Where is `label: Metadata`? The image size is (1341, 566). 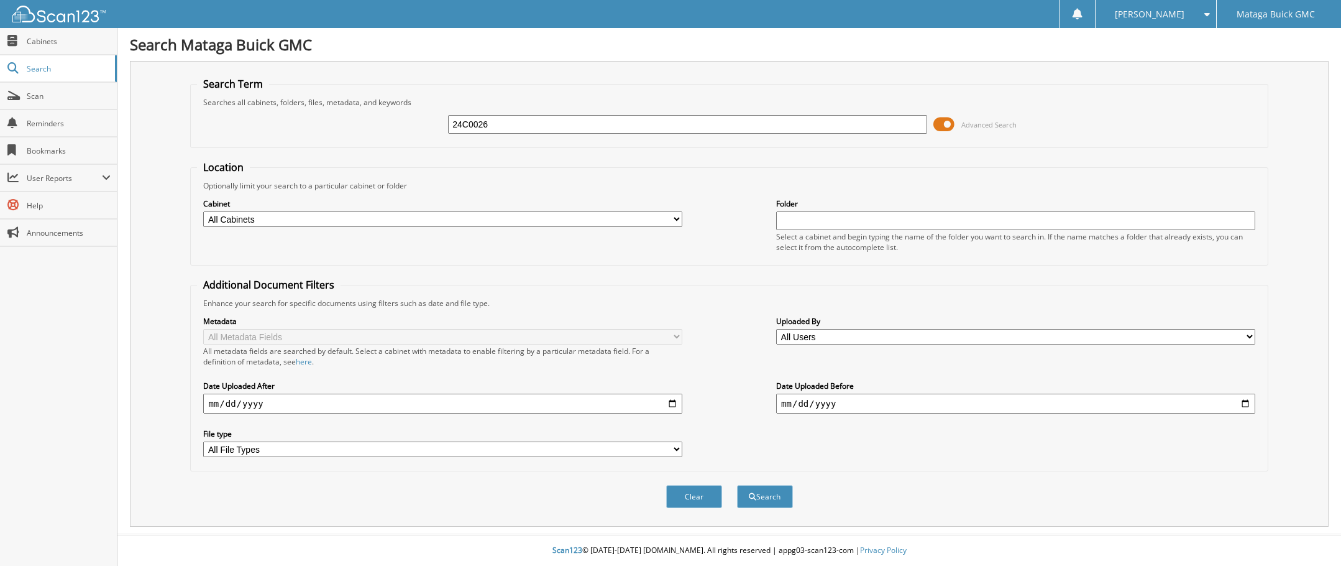
label: Metadata is located at coordinates (443, 321).